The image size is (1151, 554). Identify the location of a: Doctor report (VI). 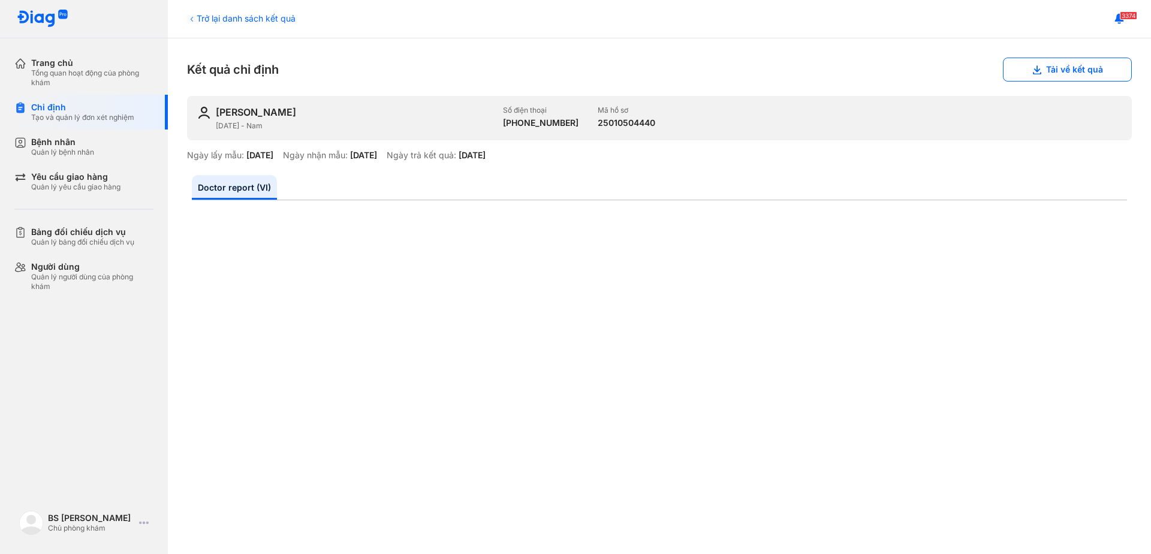
(234, 187).